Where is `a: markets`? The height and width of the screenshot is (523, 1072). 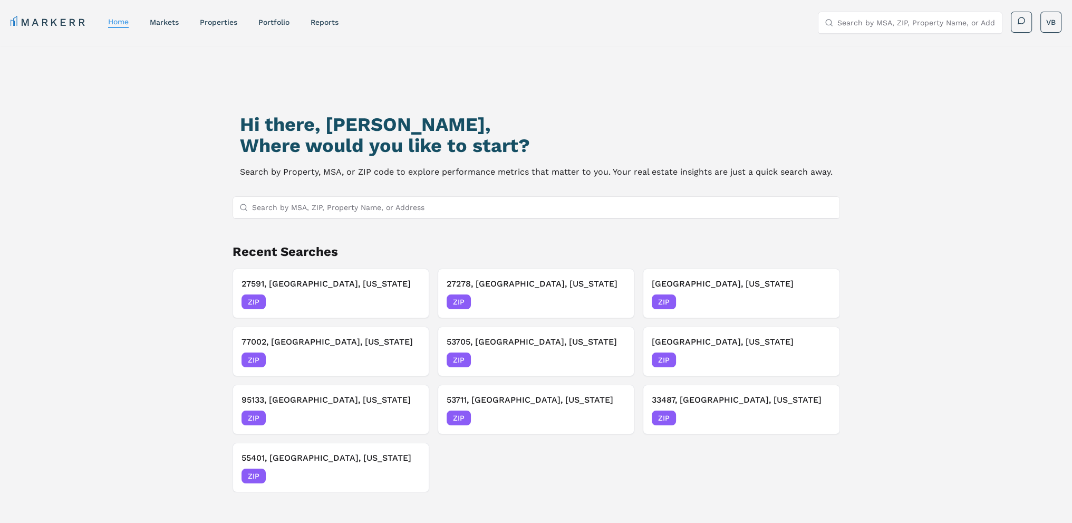
a: markets is located at coordinates (164, 22).